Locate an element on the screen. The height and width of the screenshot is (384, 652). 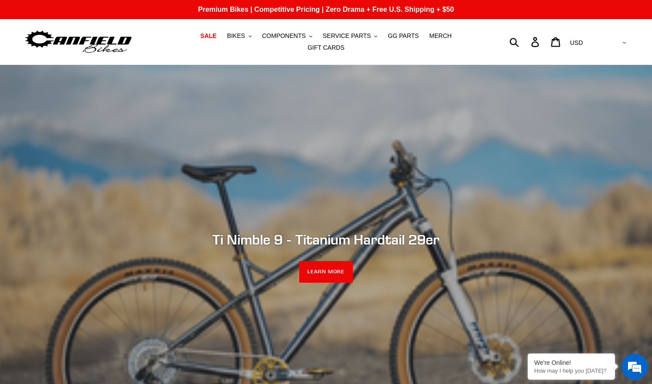
span: GG PARTS is located at coordinates (403, 36).